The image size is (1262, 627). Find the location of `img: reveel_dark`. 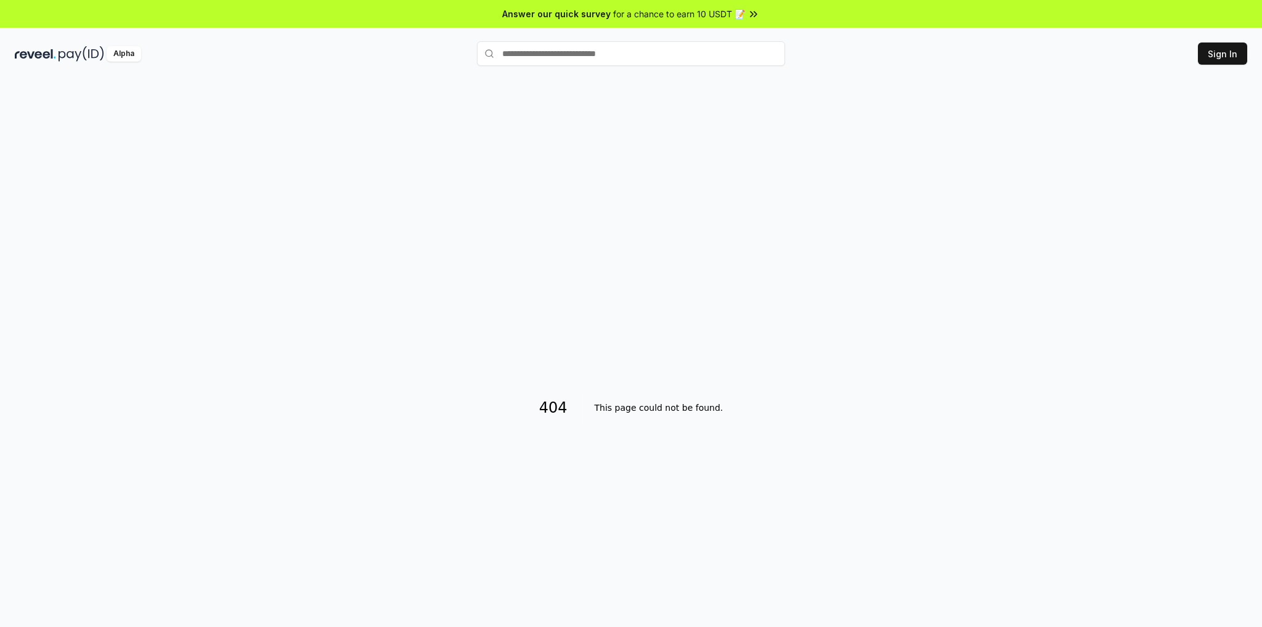

img: reveel_dark is located at coordinates (35, 54).